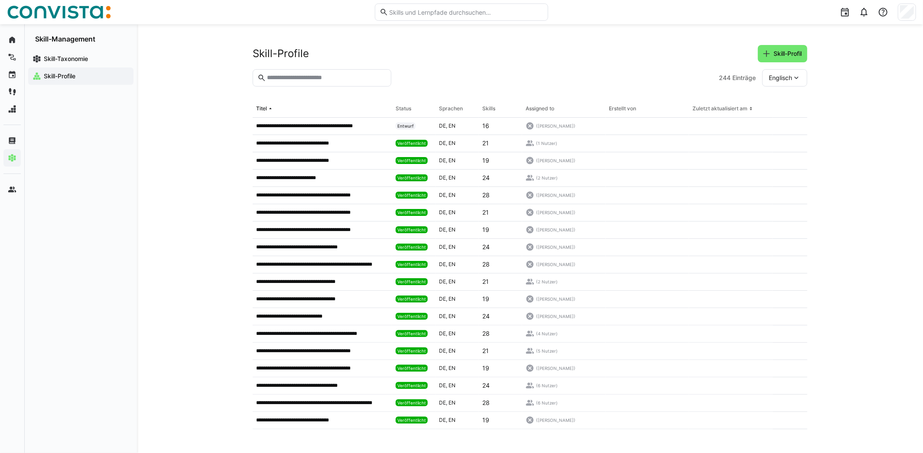 The height and width of the screenshot is (453, 923). I want to click on span: Entwurf, so click(405, 126).